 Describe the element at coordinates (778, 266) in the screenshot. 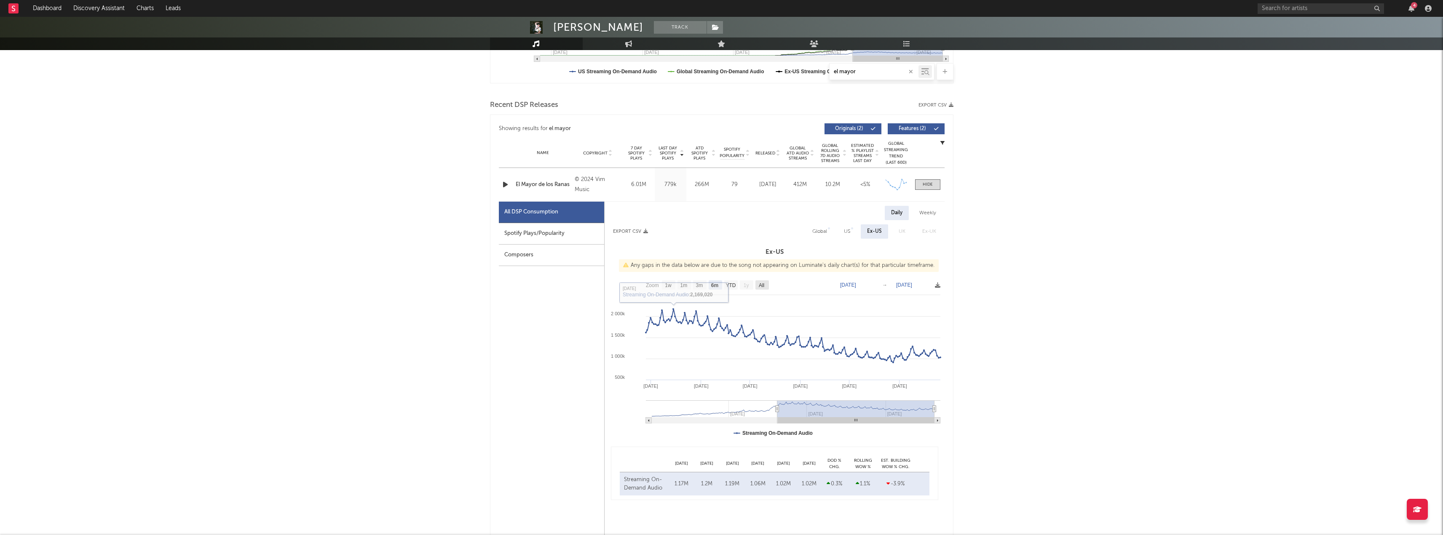

I see `div: Any gaps in the data below are due to the song not appearing on Luminate's daily chart(s) for tha...` at that location.